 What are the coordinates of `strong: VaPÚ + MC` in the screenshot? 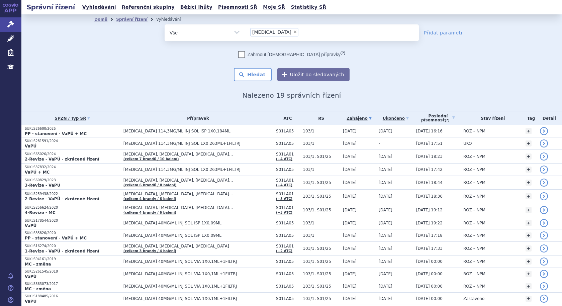 It's located at (37, 172).